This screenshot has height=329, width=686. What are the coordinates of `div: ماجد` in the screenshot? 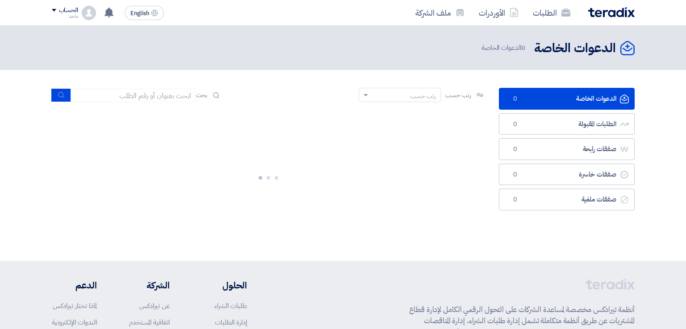 It's located at (65, 16).